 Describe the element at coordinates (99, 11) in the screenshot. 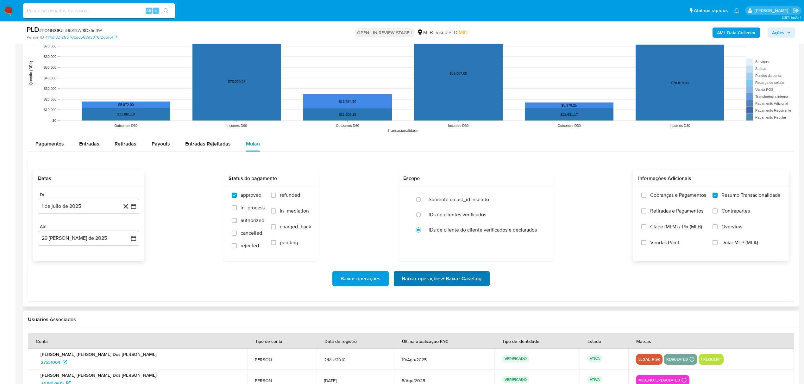

I see `input: Pesquise usuários ou casos...` at that location.